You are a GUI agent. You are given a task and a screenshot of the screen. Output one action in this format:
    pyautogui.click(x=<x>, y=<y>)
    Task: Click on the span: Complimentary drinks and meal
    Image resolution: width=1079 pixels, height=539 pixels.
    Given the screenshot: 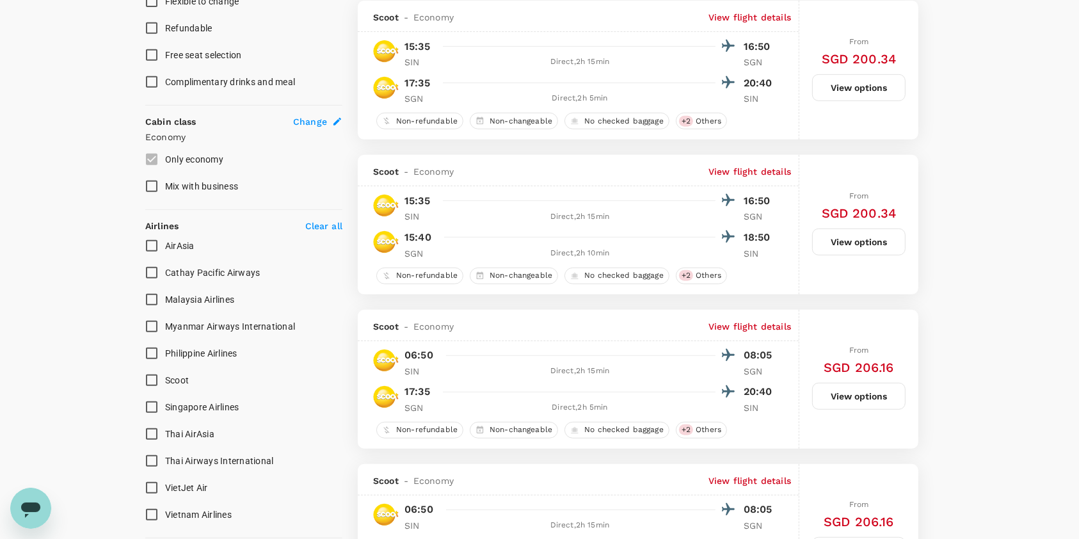 What is the action you would take?
    pyautogui.click(x=230, y=82)
    